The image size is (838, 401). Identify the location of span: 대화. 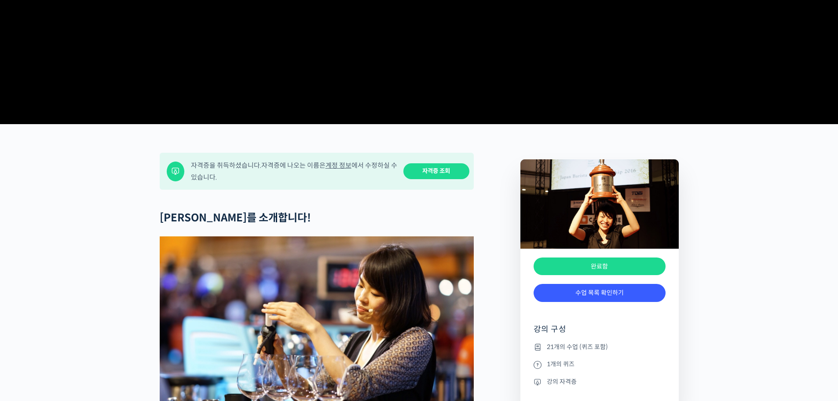
(86, 296).